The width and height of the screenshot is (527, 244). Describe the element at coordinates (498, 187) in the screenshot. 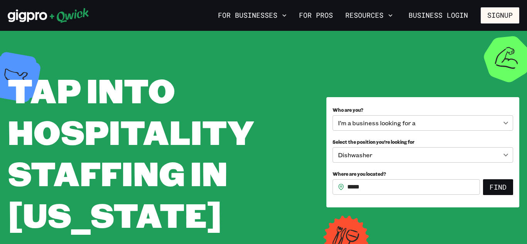

I see `button: Find` at that location.